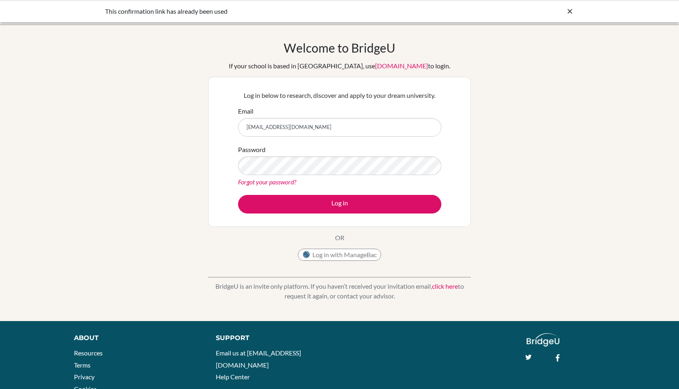 Image resolution: width=679 pixels, height=389 pixels. What do you see at coordinates (339, 291) in the screenshot?
I see `p: BridgeU is an invite only platform. If you haven’t received your invitation email, to request it ...` at bounding box center [339, 291].